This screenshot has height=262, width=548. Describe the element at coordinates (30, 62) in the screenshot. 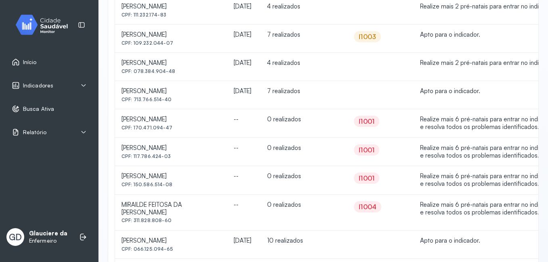

I see `span: Início` at that location.